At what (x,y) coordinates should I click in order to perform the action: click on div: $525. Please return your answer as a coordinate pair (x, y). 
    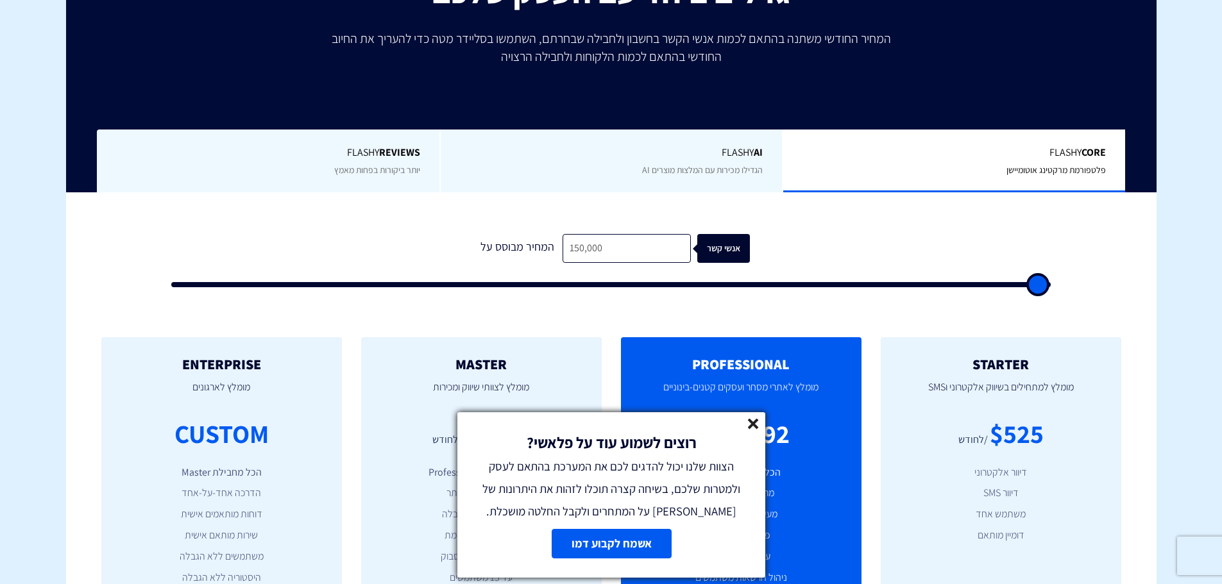
    Looking at the image, I should click on (1017, 434).